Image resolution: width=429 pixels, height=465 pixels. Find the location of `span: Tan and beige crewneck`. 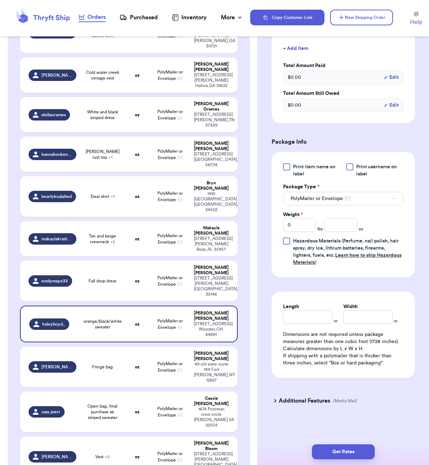

span: Tan and beige crewneck is located at coordinates (102, 239).